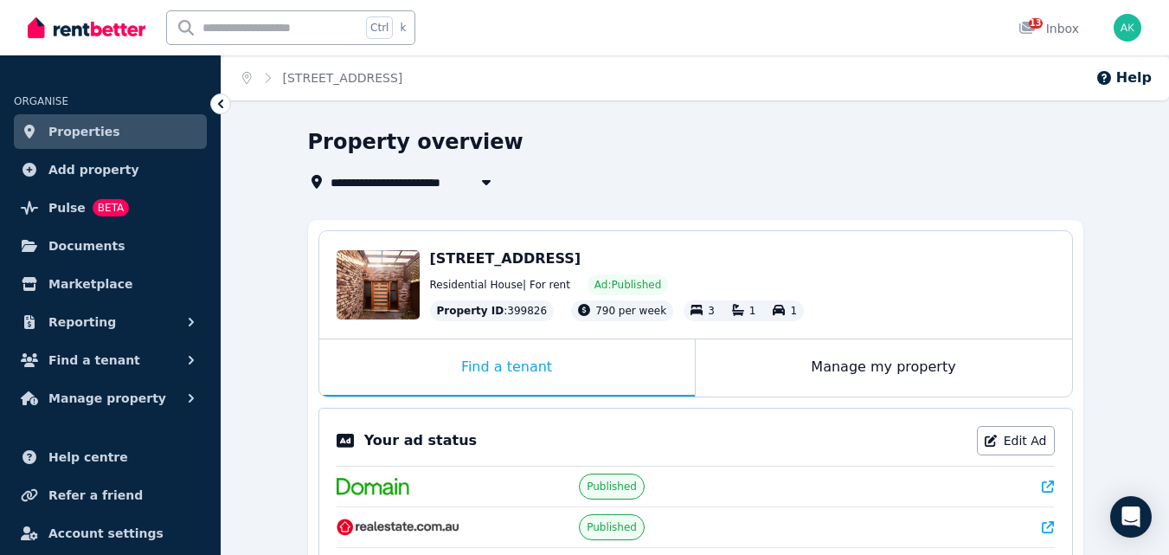  I want to click on button: Reporting, so click(110, 322).